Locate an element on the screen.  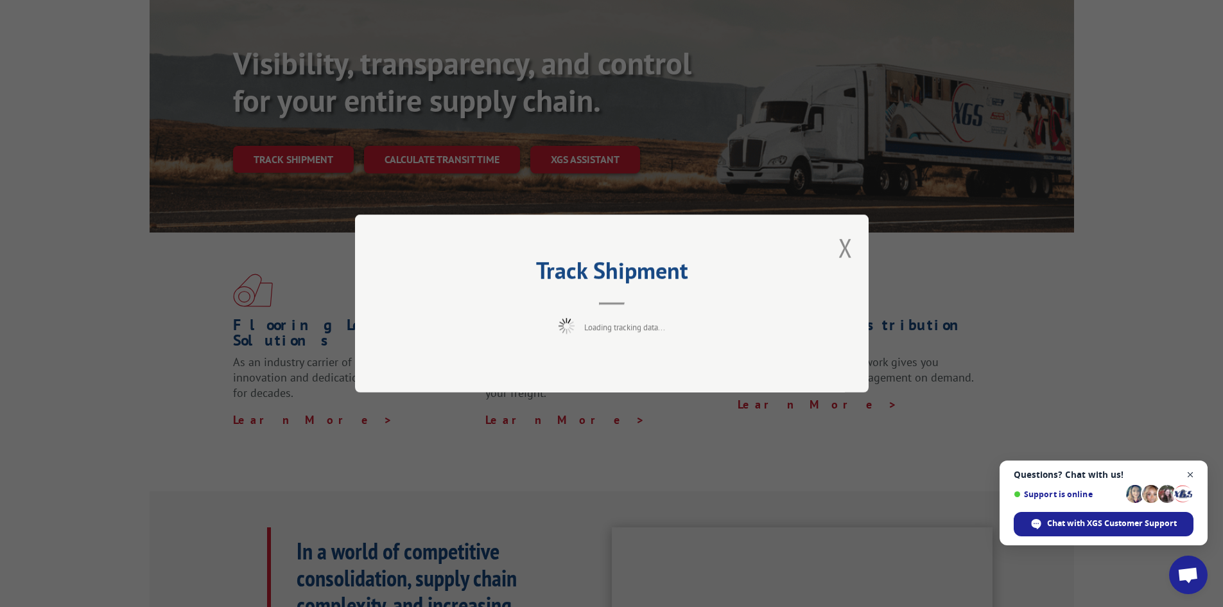
span: Questions? Chat with us! is located at coordinates (1104, 474).